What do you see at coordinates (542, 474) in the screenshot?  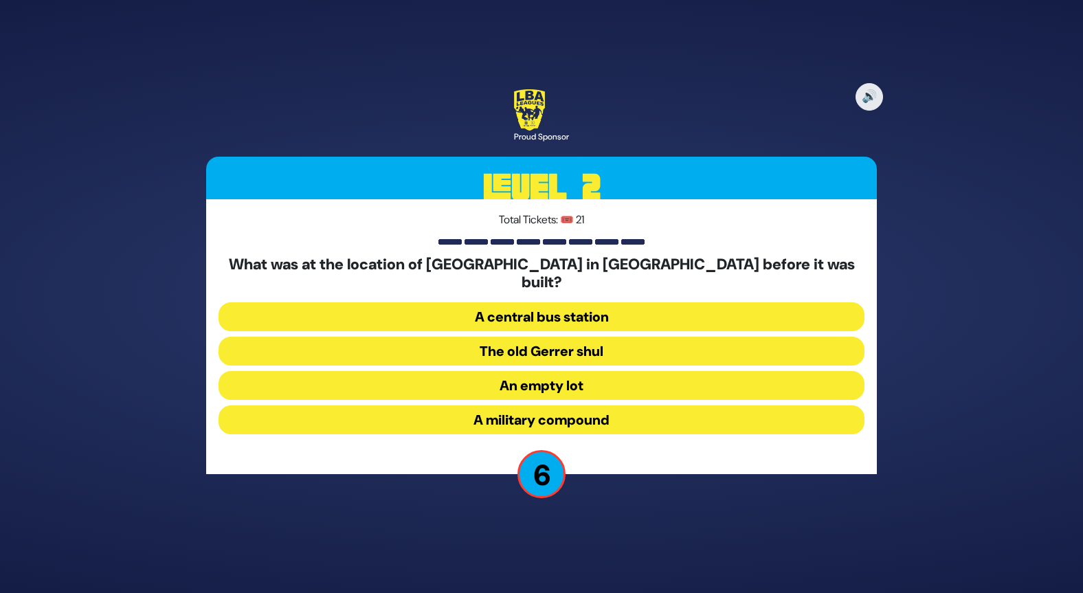 I see `p: 6` at bounding box center [542, 474].